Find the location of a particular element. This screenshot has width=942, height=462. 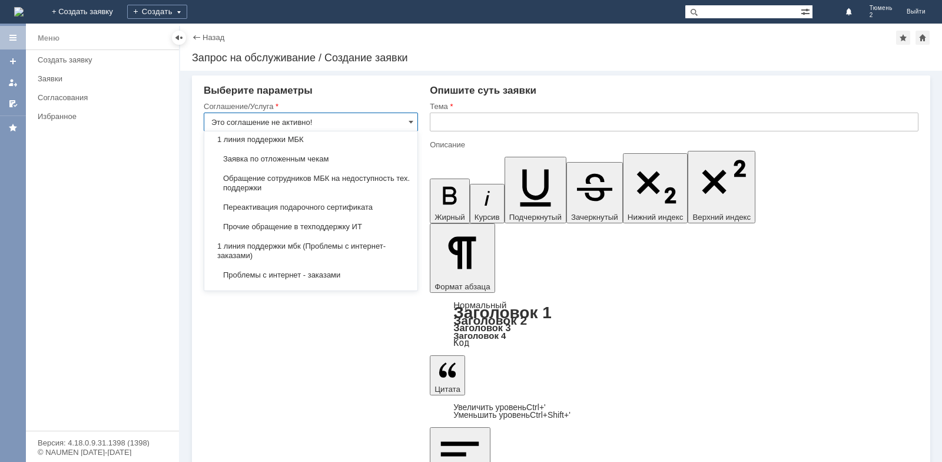

span: Подчеркнутый is located at coordinates (535, 217).